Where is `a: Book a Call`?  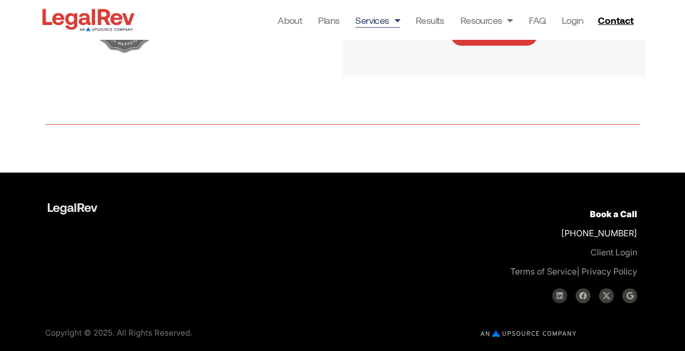
a: Book a Call is located at coordinates (613, 214).